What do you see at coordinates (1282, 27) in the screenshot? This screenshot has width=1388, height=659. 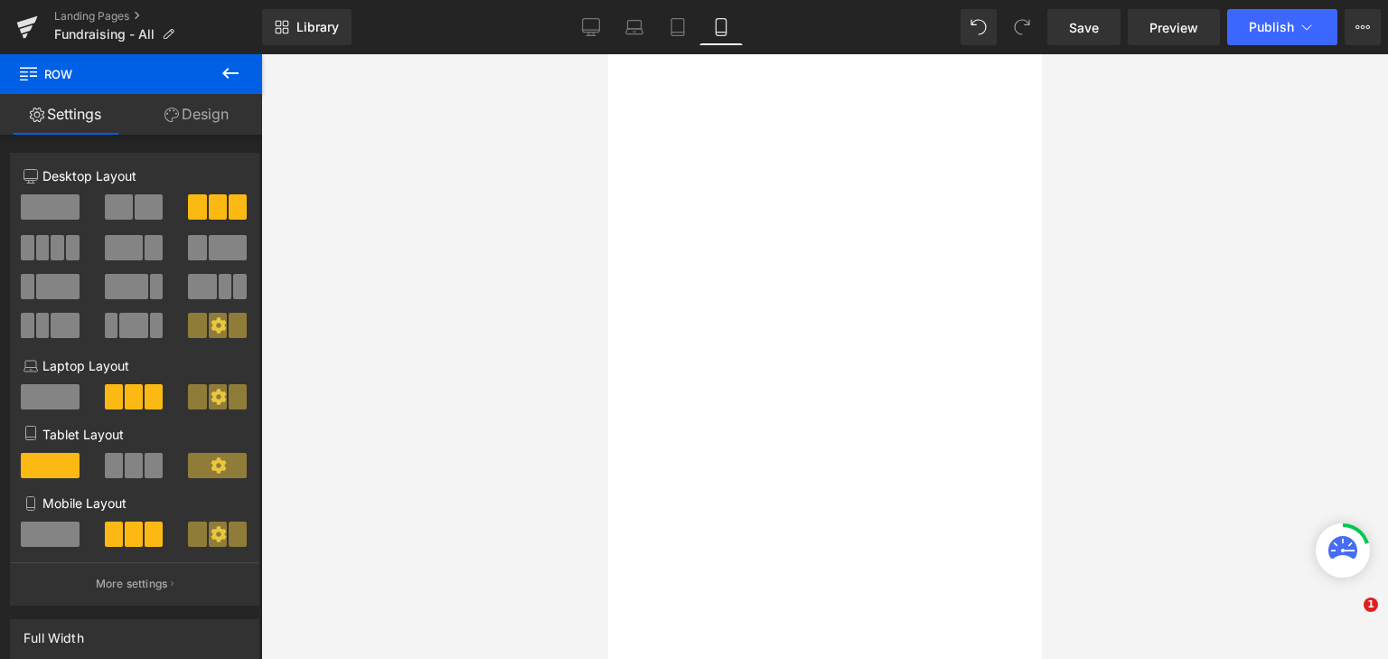 I see `button: Publish` at bounding box center [1282, 27].